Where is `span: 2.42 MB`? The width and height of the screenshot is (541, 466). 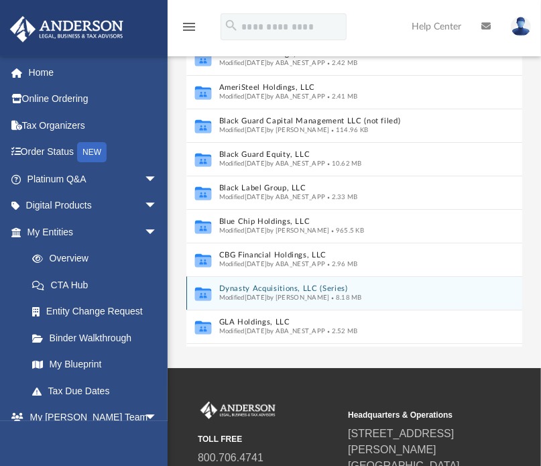 span: 2.42 MB is located at coordinates (342, 62).